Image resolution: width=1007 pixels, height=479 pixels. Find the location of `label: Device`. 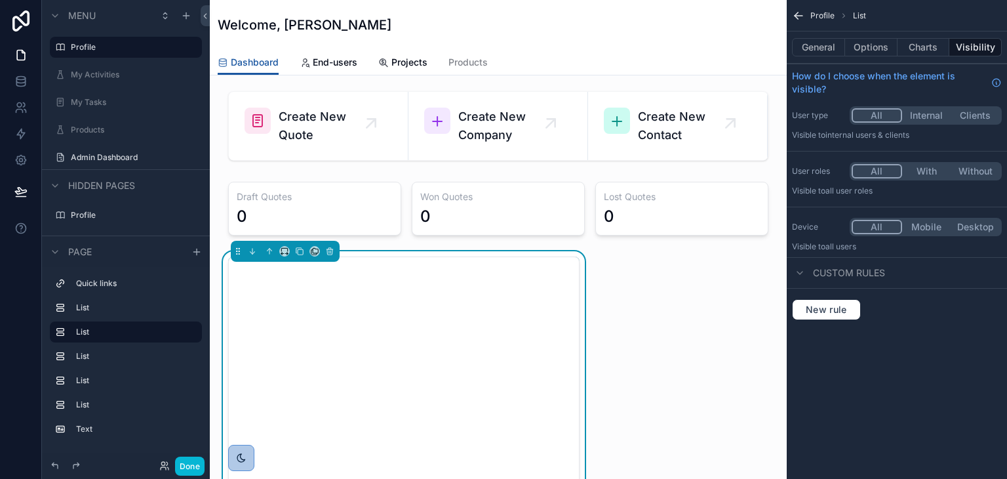

label: Device is located at coordinates (819, 227).